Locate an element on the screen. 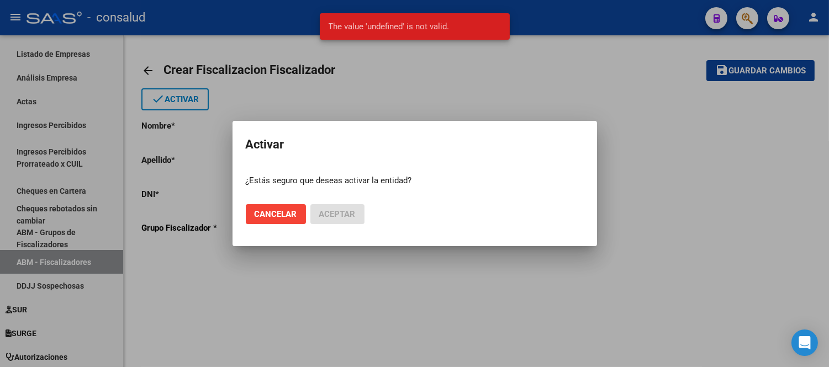 This screenshot has width=829, height=367. div: Open Intercom Messenger is located at coordinates (805, 343).